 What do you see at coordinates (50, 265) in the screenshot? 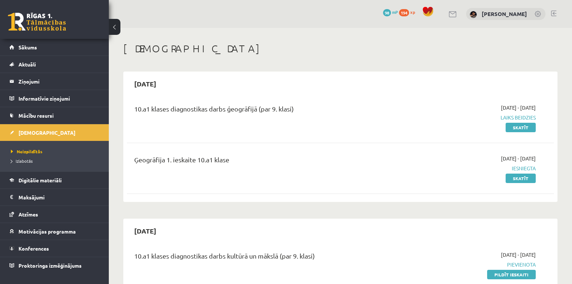
I see `span: Proktoringa izmēģinājums` at bounding box center [50, 265].